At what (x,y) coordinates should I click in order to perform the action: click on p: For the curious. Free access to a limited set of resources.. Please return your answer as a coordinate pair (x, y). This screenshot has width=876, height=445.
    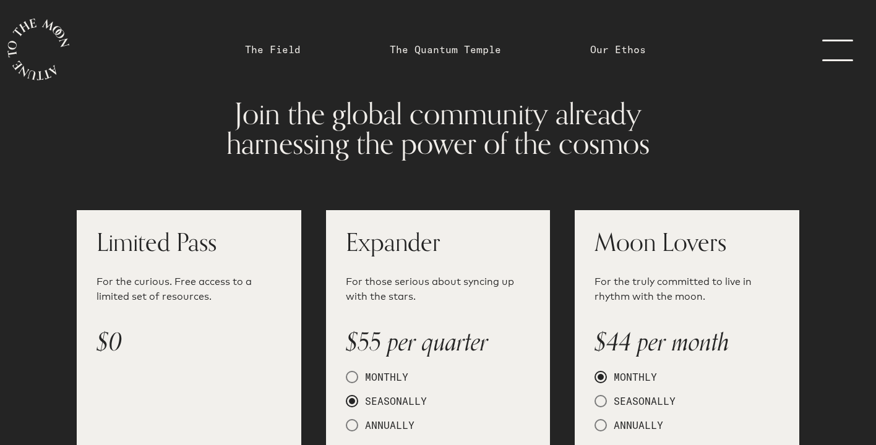
    Looking at the image, I should click on (189, 290).